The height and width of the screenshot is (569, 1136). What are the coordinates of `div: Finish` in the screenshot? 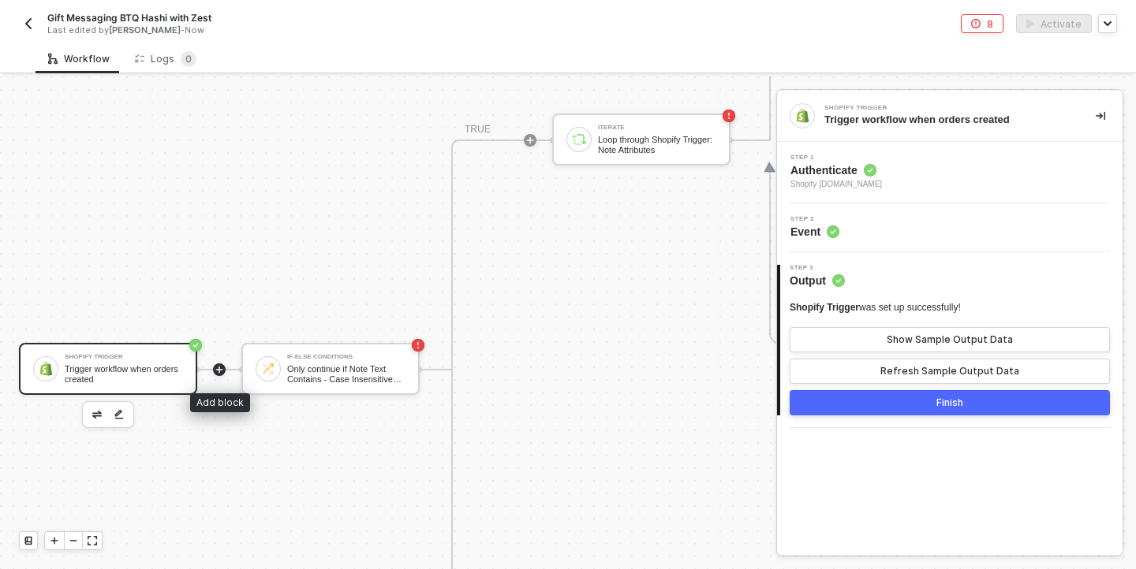 It's located at (950, 403).